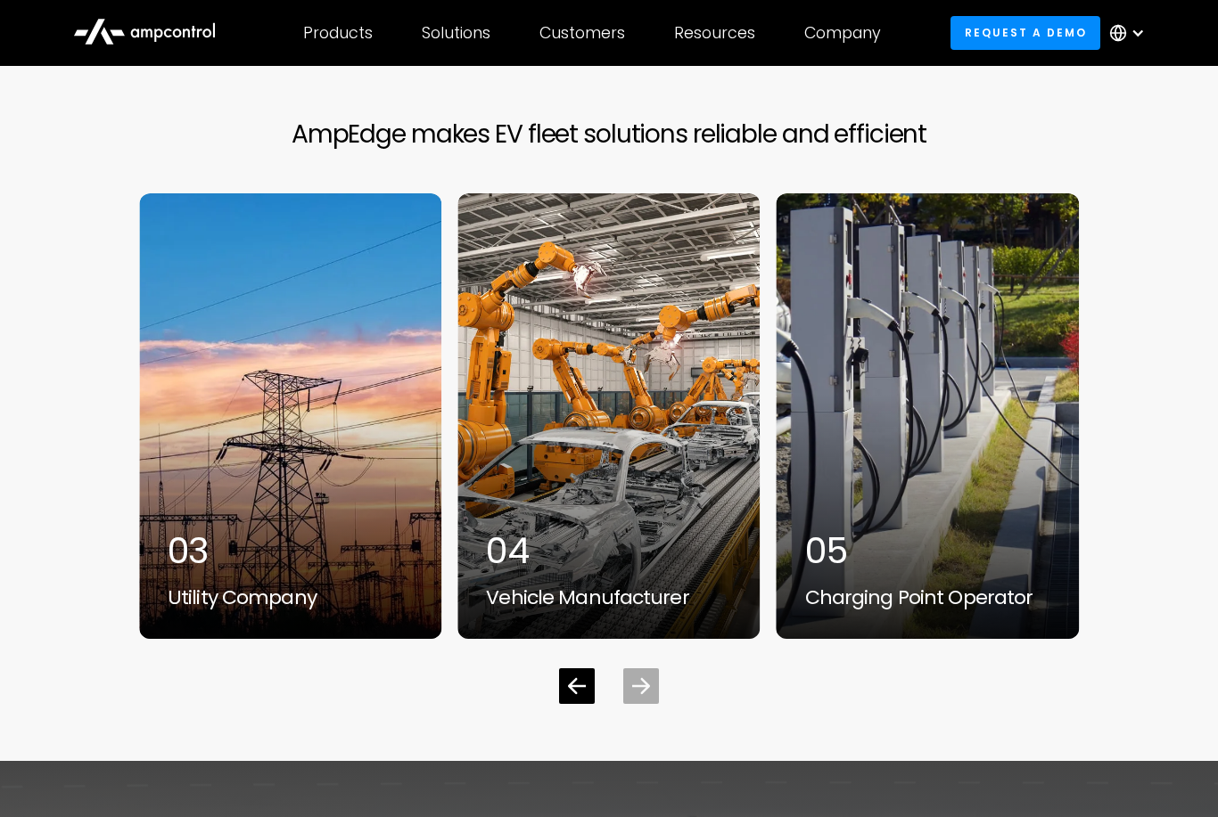 This screenshot has width=1218, height=817. I want to click on div: Customers, so click(582, 33).